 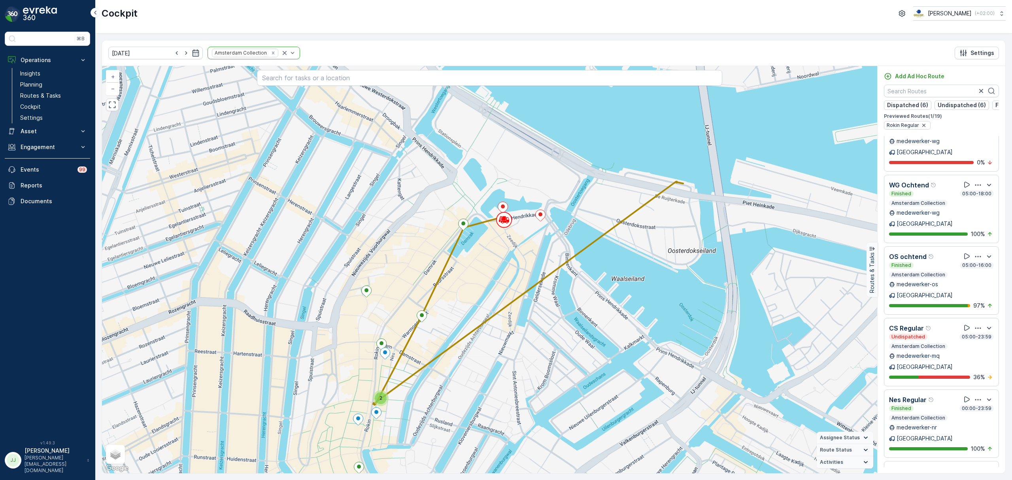 What do you see at coordinates (981, 162) in the screenshot?
I see `p: 0 %` at bounding box center [981, 162].